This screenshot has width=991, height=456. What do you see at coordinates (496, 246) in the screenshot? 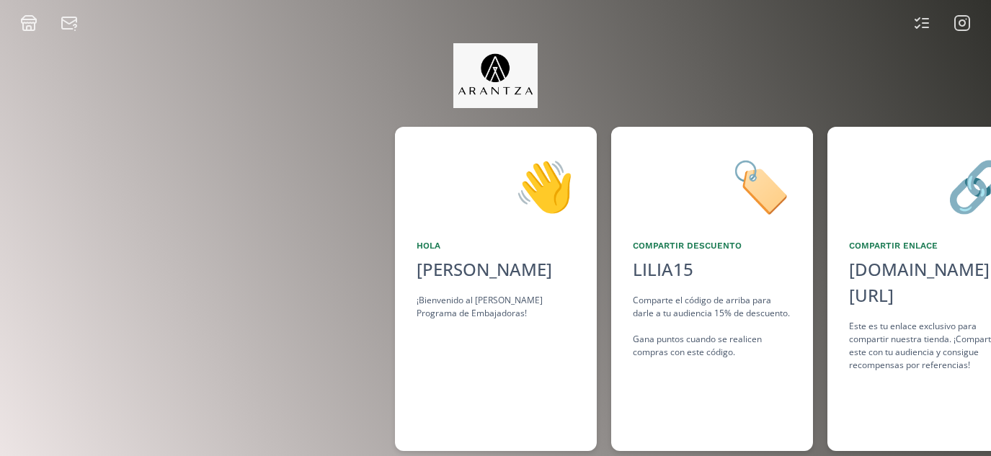
I see `div: Hola` at bounding box center [496, 246].